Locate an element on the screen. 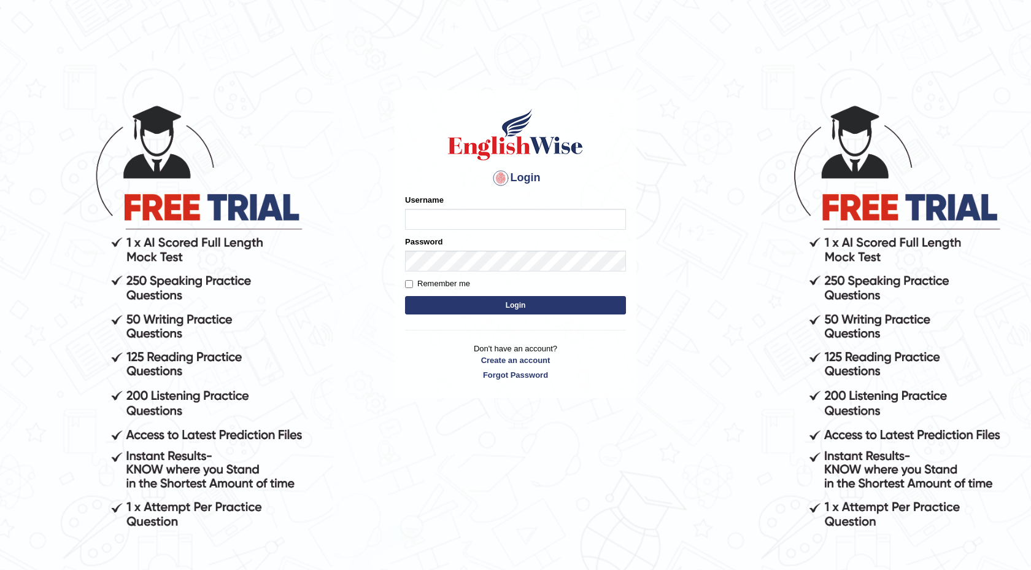  label: Remember me is located at coordinates (438, 284).